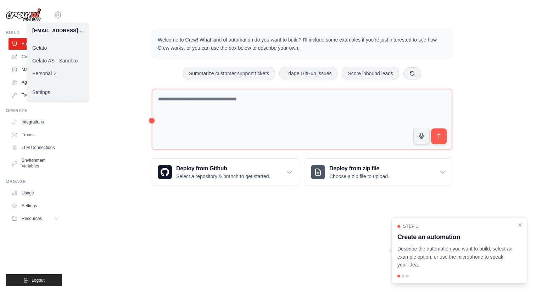 The width and height of the screenshot is (536, 292). I want to click on a: Traces, so click(35, 135).